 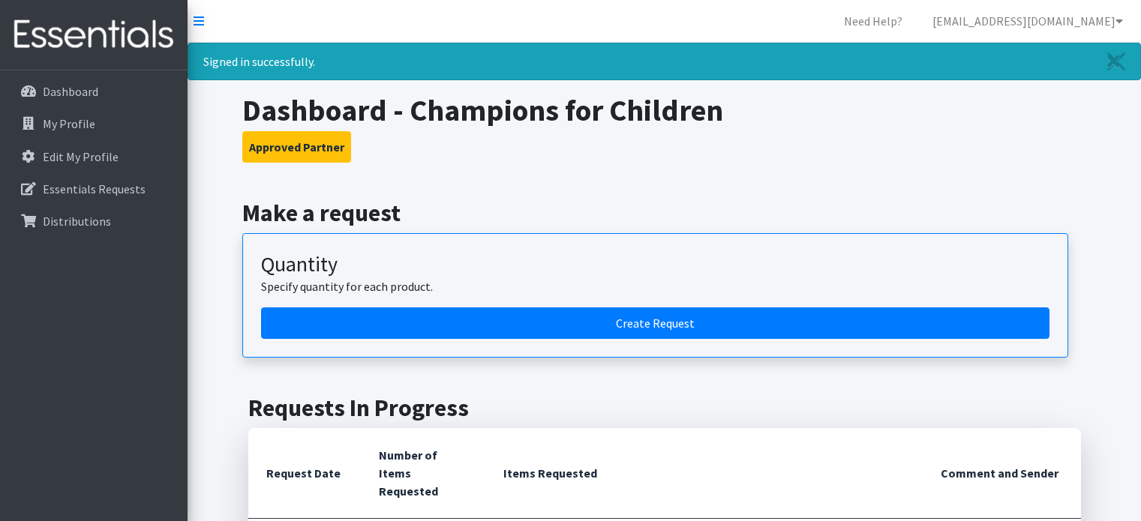 What do you see at coordinates (423, 473) in the screenshot?
I see `th: Number of Items Requested` at bounding box center [423, 473].